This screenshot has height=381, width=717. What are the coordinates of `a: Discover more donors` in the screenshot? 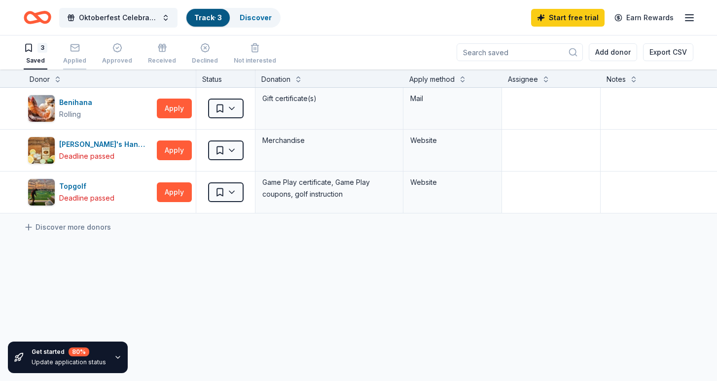 It's located at (67, 227).